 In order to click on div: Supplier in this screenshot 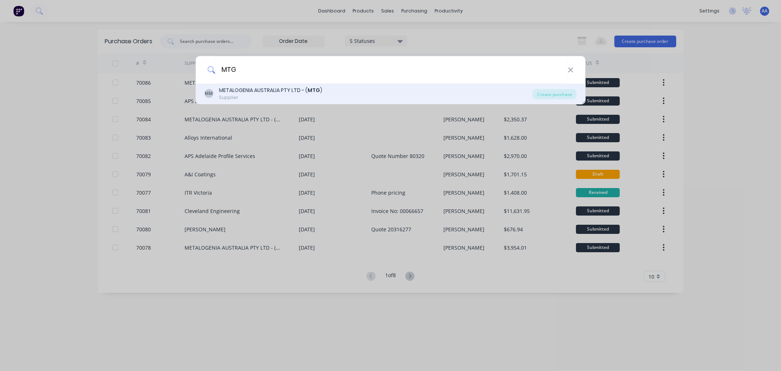, I will do `click(271, 97)`.